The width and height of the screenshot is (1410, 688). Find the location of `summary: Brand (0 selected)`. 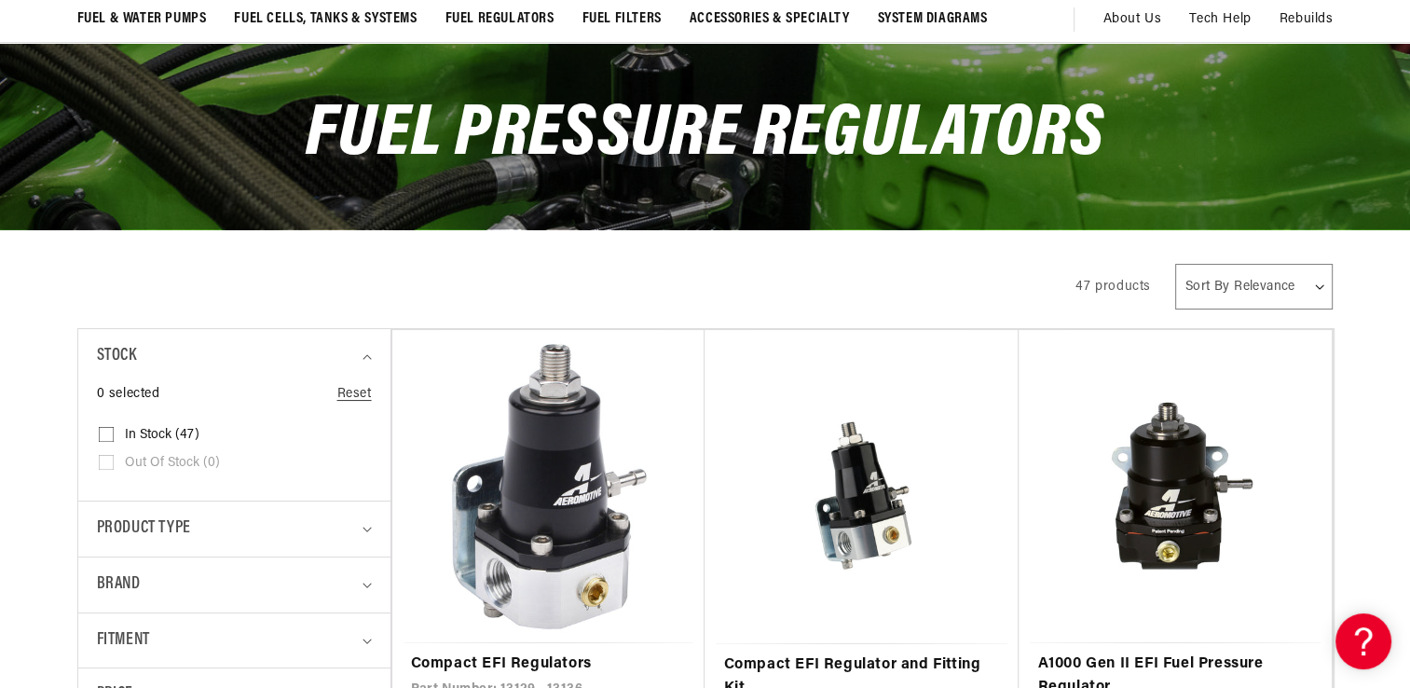

summary: Brand (0 selected) is located at coordinates (234, 584).